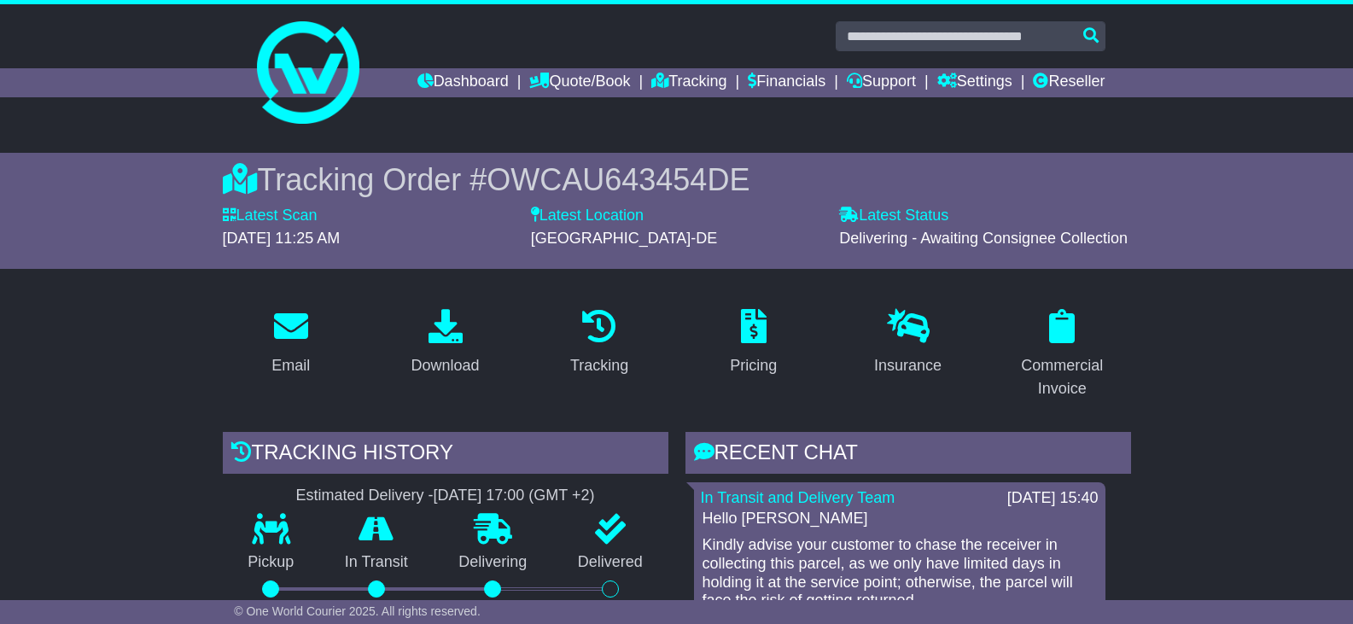 This screenshot has height=624, width=1353. Describe the element at coordinates (798, 498) in the screenshot. I see `a: In Transit and Delivery Team` at that location.